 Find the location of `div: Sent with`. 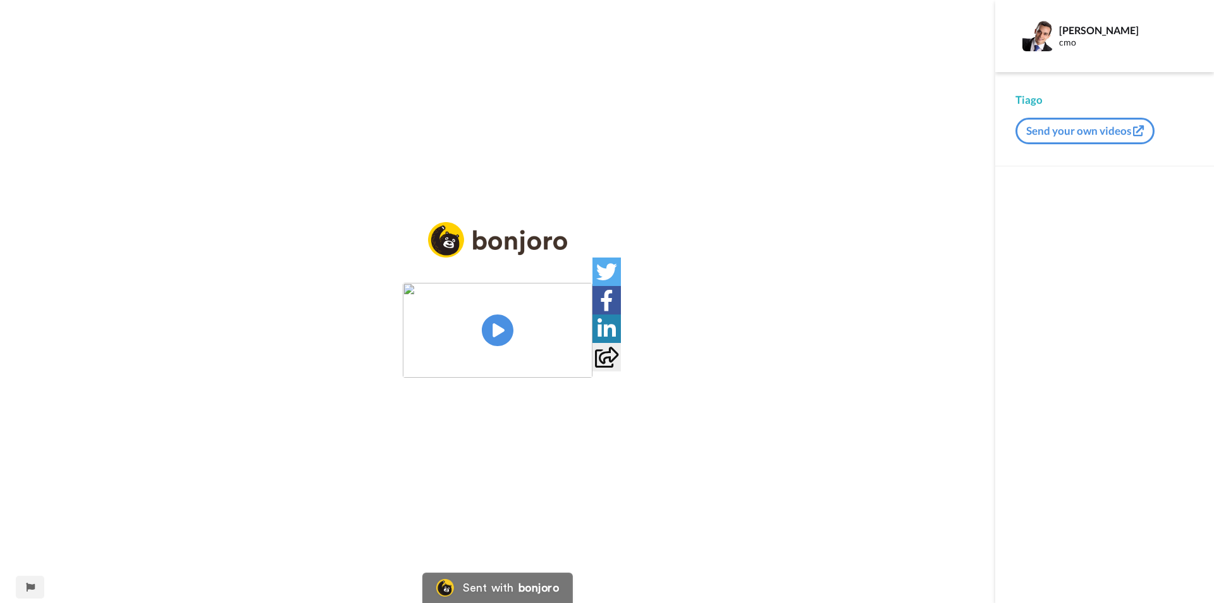

div: Sent with is located at coordinates (488, 587).